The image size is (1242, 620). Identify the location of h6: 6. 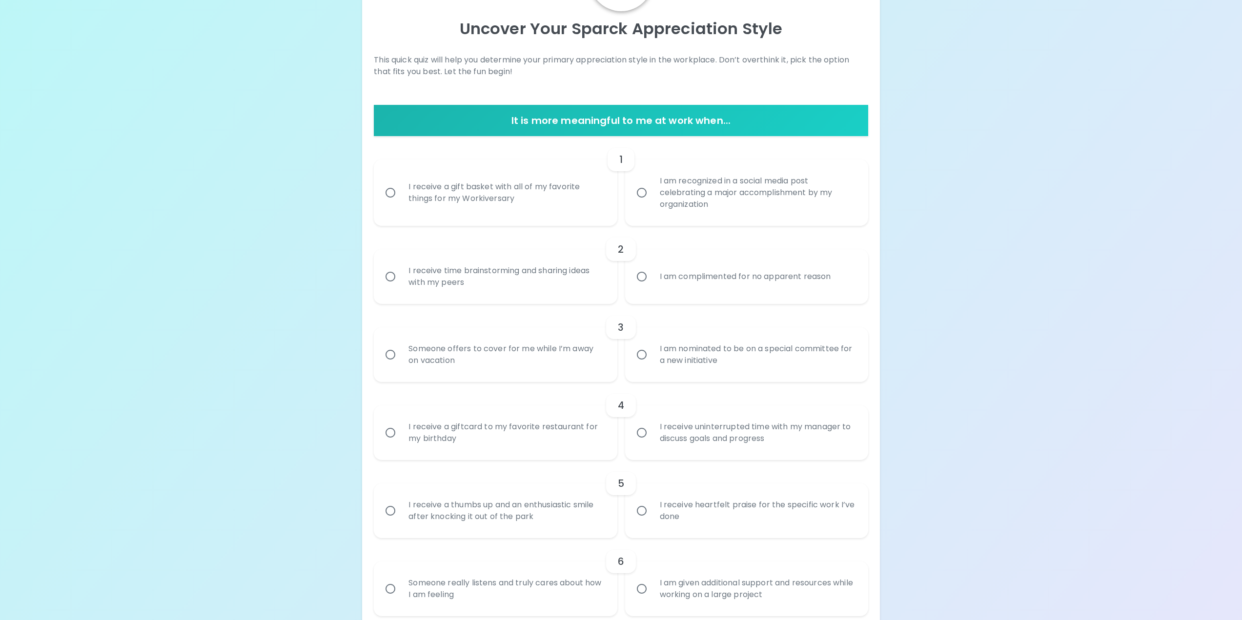
(621, 562).